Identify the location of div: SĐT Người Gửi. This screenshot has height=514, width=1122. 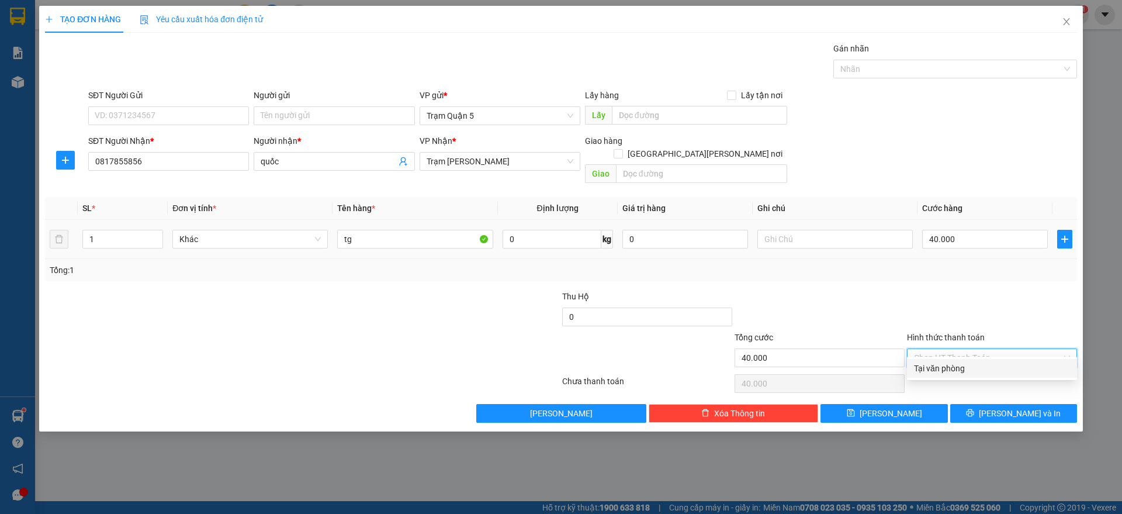
(168, 95).